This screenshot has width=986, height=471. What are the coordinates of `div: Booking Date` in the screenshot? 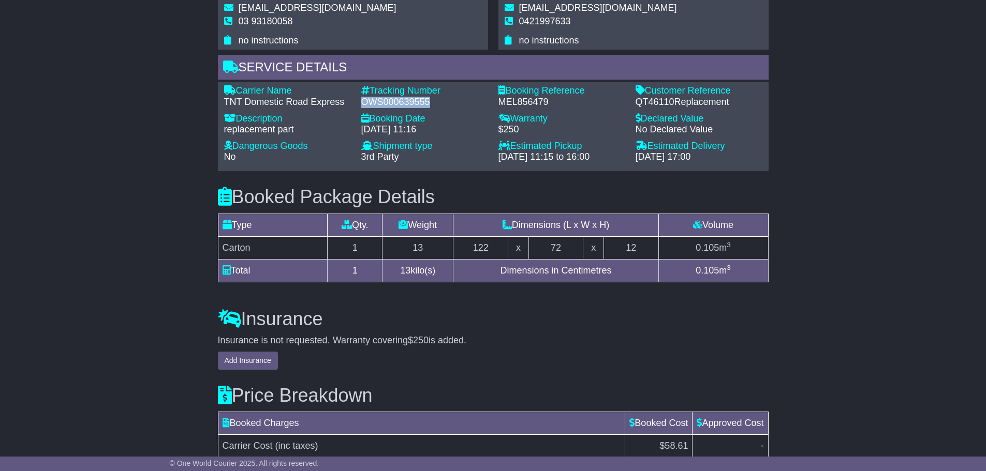 It's located at (424, 119).